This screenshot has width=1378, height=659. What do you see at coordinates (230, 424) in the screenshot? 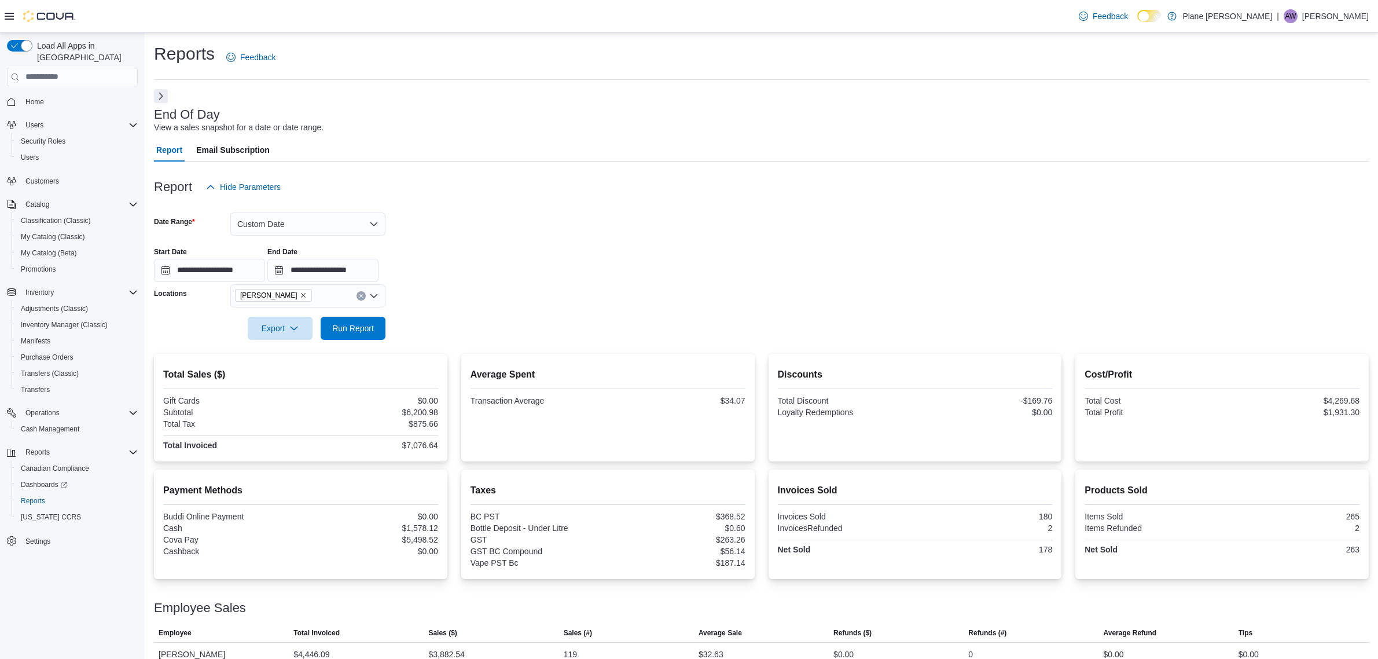
I see `div: Total Tax` at bounding box center [230, 424].